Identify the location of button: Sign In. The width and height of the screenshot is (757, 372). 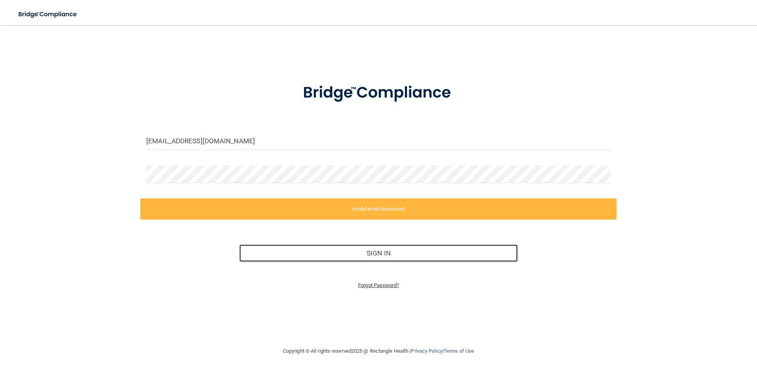
(378, 253).